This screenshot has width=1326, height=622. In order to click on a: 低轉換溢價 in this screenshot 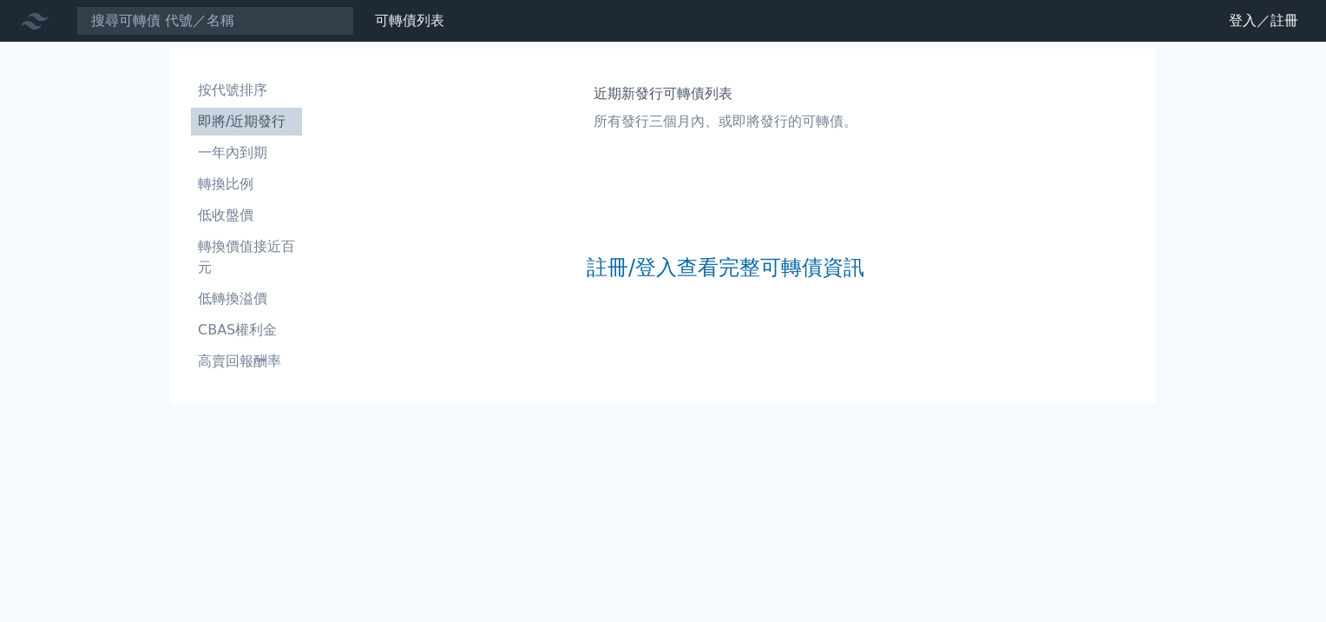, I will do `click(247, 299)`.